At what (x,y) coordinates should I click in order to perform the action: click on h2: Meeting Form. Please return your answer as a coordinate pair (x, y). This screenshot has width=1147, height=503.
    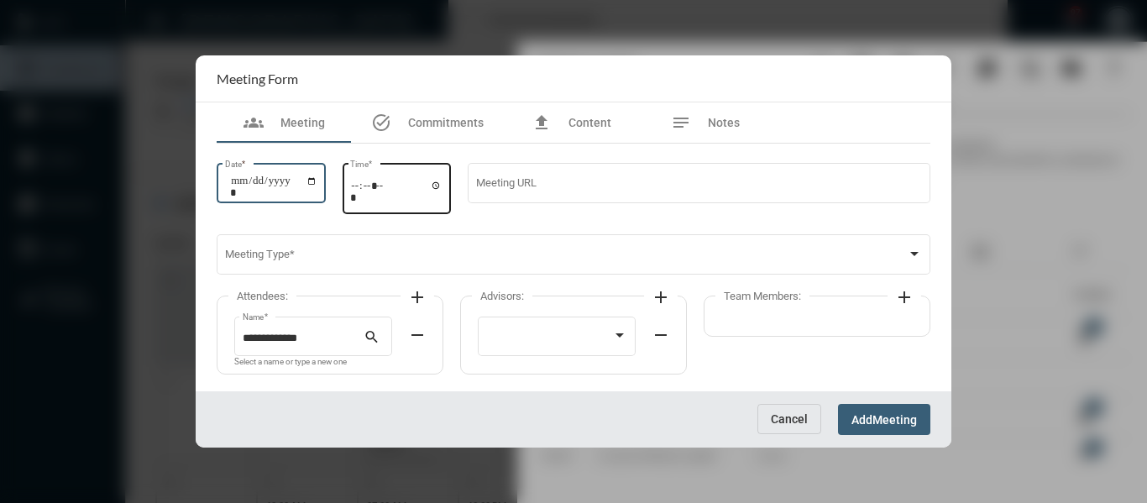
    Looking at the image, I should click on (257, 78).